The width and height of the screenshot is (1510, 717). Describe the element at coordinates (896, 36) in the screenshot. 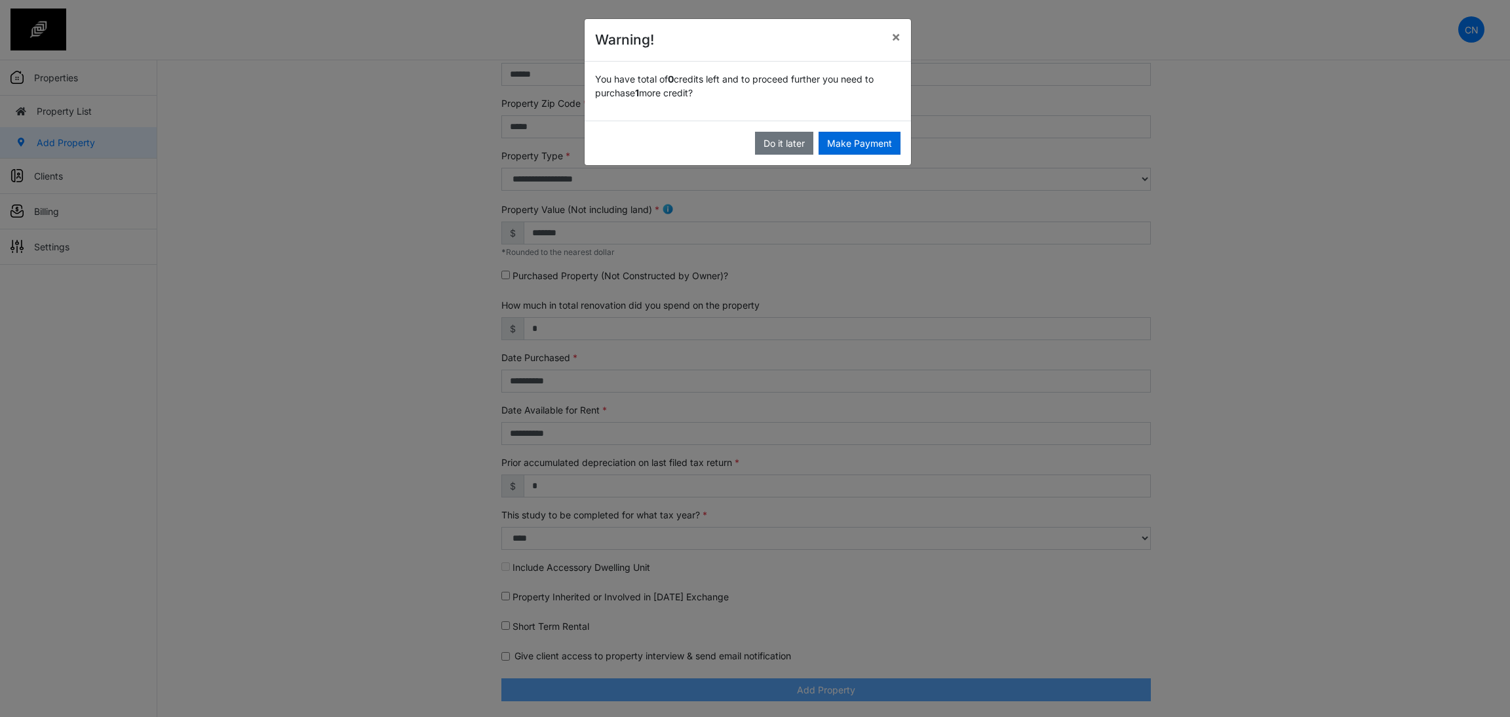

I see `button: Close` at that location.